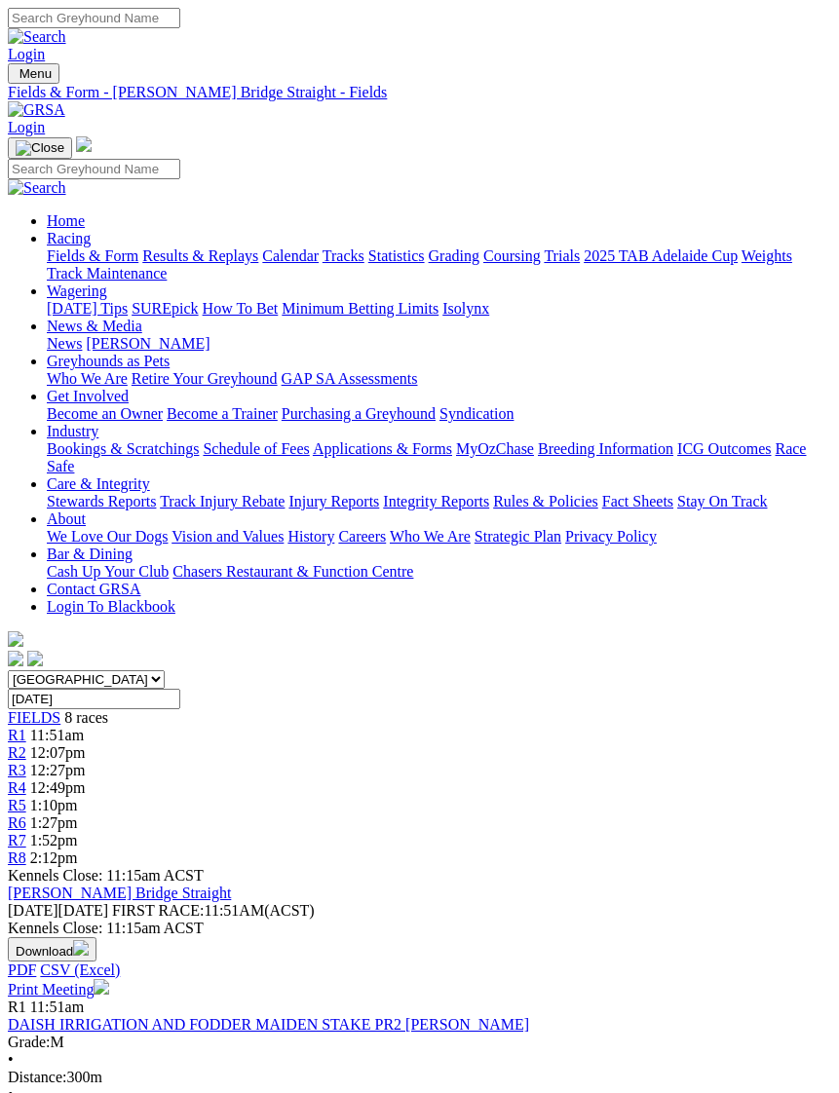 This screenshot has width=839, height=1093. I want to click on div: Get Involved, so click(438, 414).